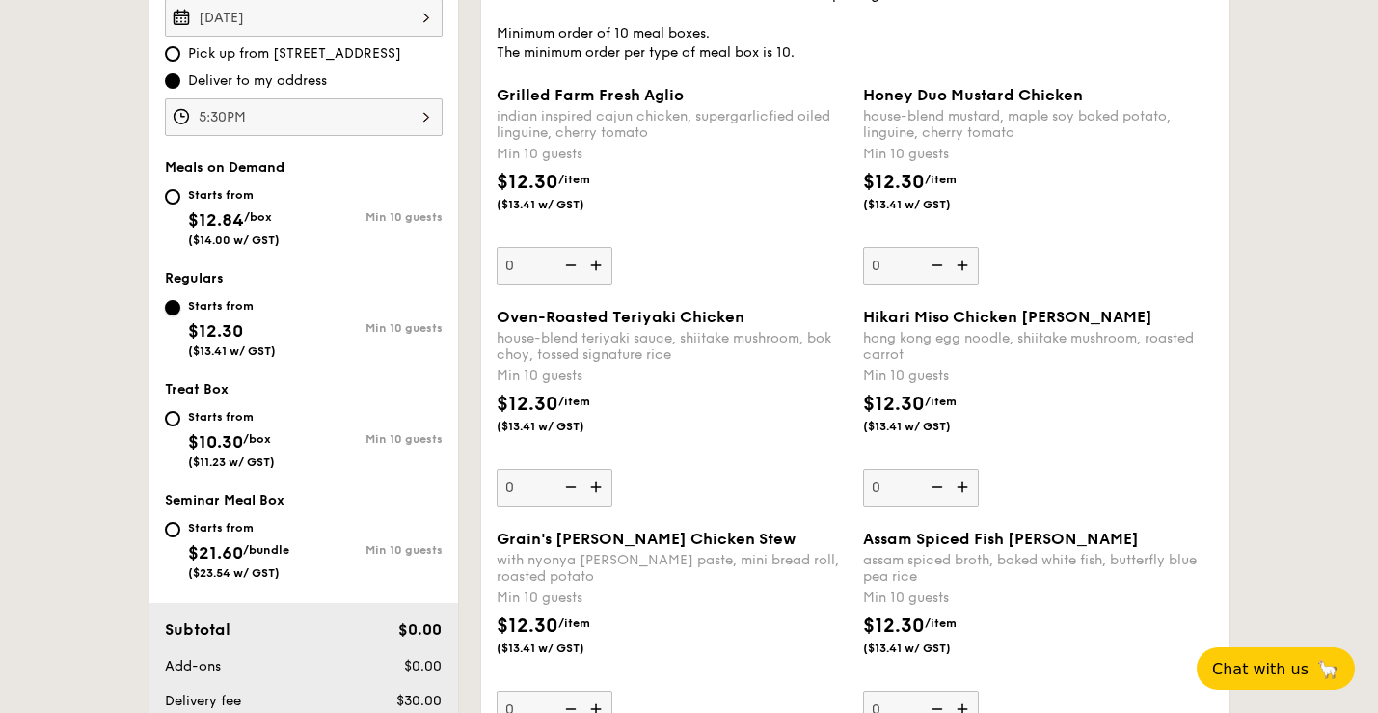 The height and width of the screenshot is (713, 1378). I want to click on span: ($23.54 w/ GST), so click(233, 573).